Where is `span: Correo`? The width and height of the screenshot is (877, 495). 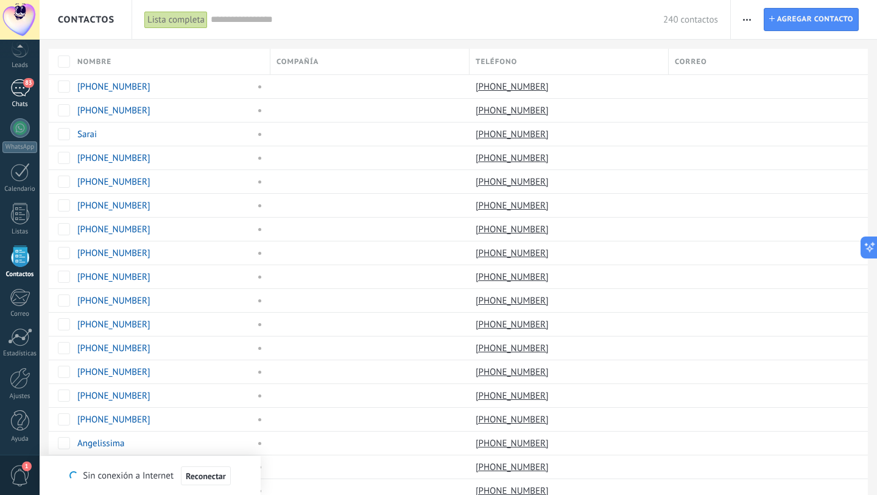 span: Correo is located at coordinates (691, 62).